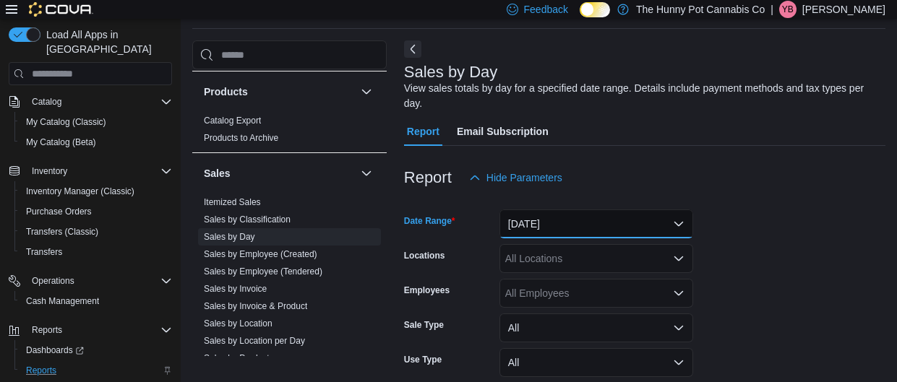 The image size is (897, 382). Describe the element at coordinates (788, 9) in the screenshot. I see `span: YB` at that location.